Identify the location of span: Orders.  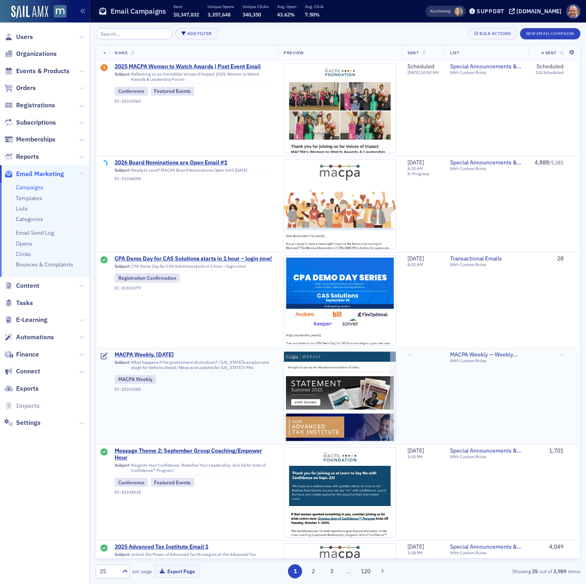
(26, 88).